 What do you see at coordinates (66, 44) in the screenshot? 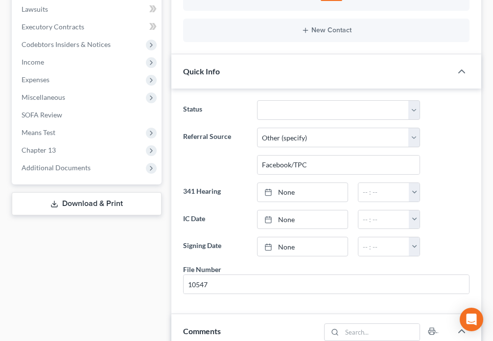
I see `span: Codebtors Insiders & Notices` at bounding box center [66, 44].